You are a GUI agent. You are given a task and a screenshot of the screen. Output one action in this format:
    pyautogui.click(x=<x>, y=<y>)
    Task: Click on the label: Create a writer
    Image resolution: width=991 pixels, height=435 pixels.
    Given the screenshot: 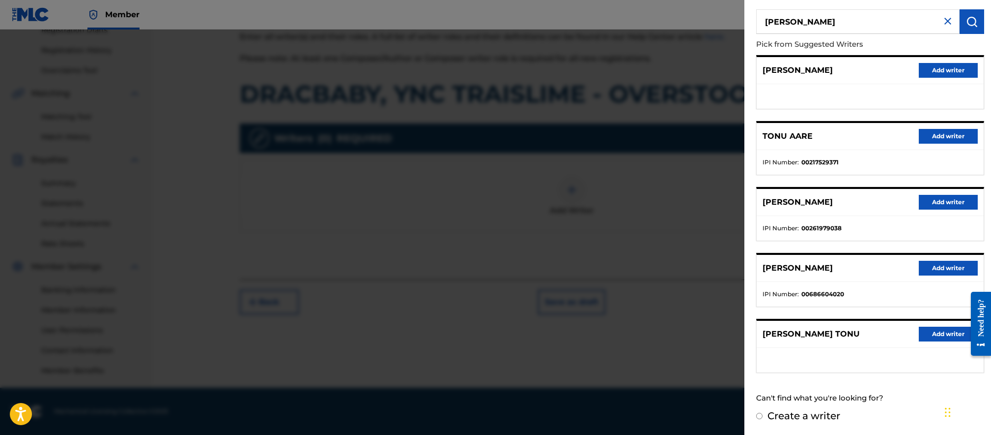 What is the action you would take?
    pyautogui.click(x=804, y=415)
    